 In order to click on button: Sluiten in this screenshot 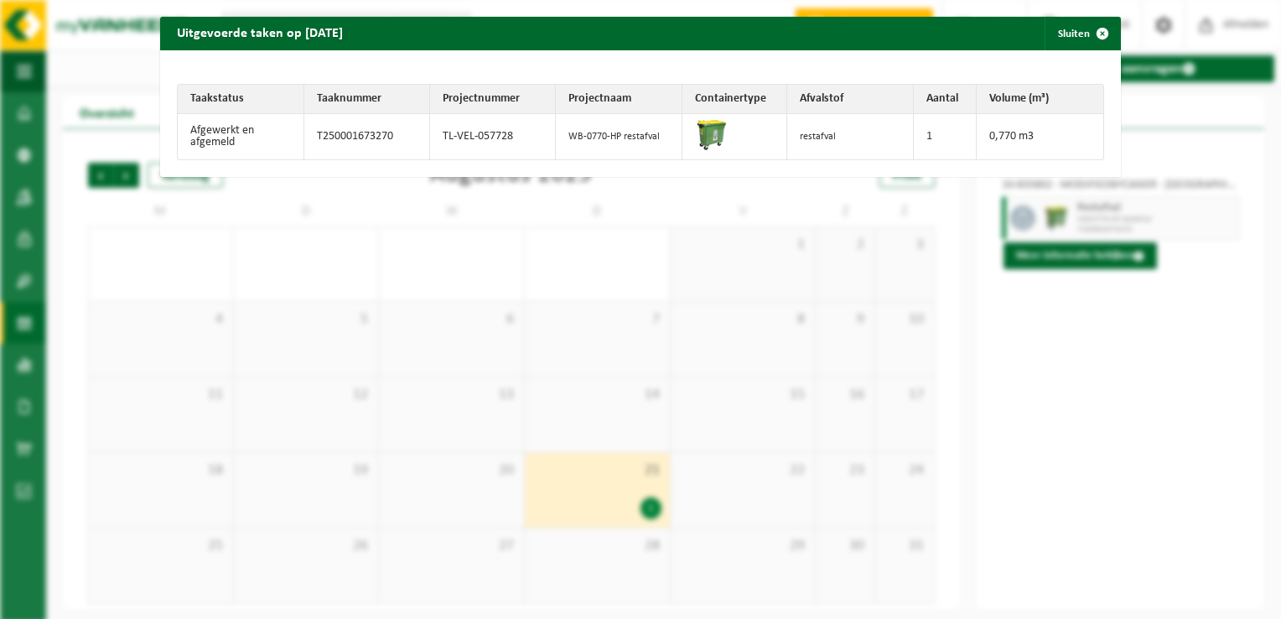, I will do `click(1081, 34)`.